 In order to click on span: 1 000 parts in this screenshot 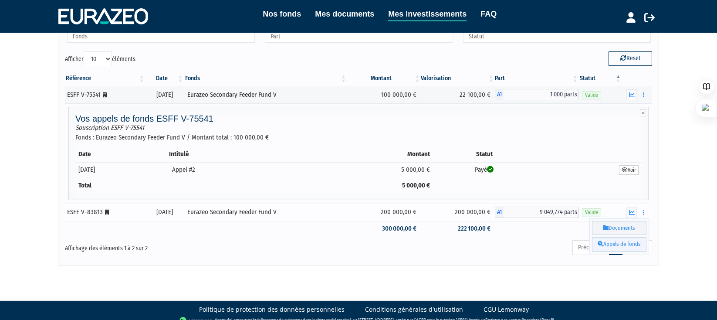, I will do `click(541, 95)`.